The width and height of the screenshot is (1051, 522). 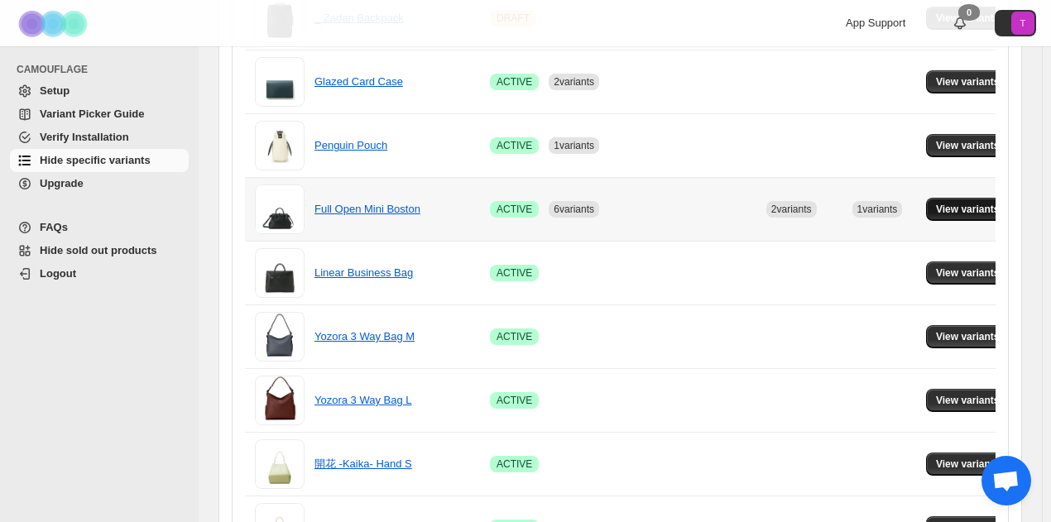 What do you see at coordinates (280, 401) in the screenshot?
I see `img: Yozora 3 Way Bag L` at bounding box center [280, 401].